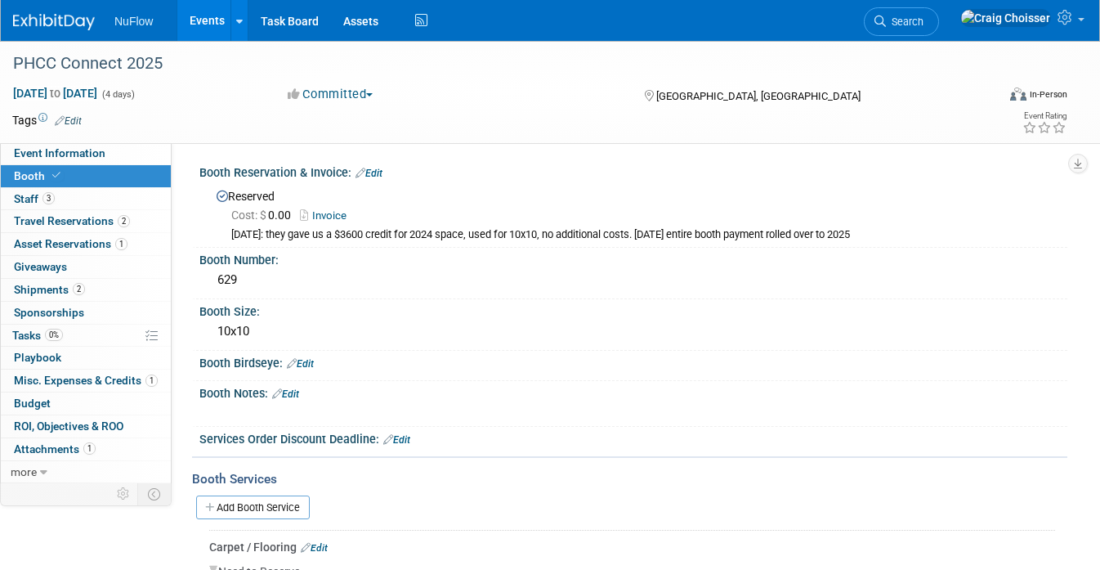  What do you see at coordinates (86, 244) in the screenshot?
I see `a: Asset Reservations1` at bounding box center [86, 244].